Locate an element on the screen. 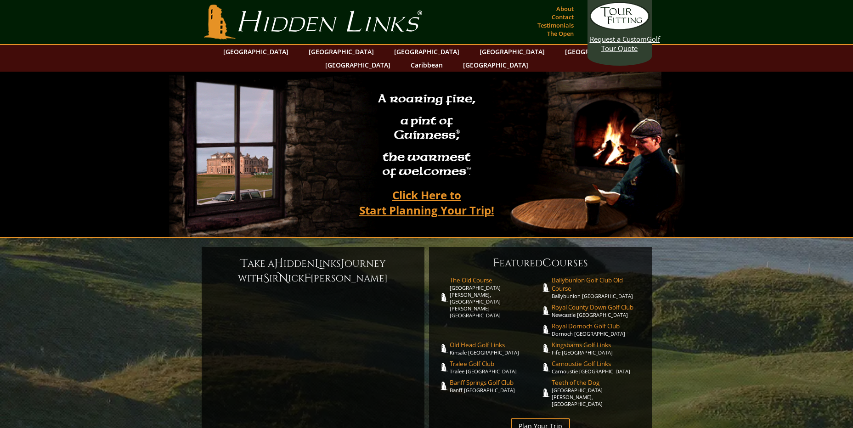 This screenshot has width=853, height=428. a: Testimonials is located at coordinates (555, 25).